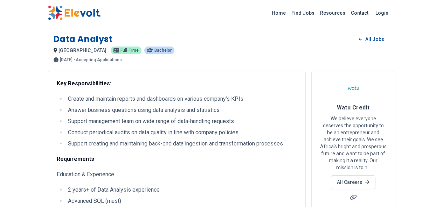 The image size is (443, 207). What do you see at coordinates (181, 110) in the screenshot?
I see `li: Answer business questions using data analysis and statistics` at bounding box center [181, 110].